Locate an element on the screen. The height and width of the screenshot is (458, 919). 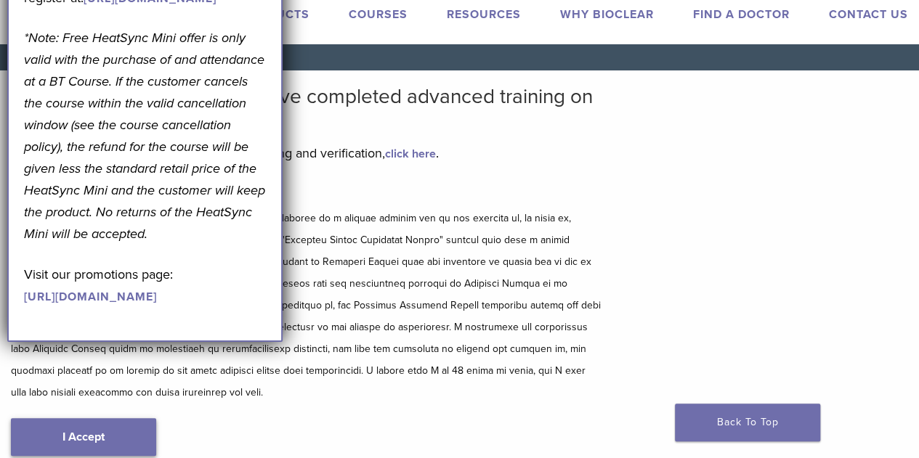
a: Courses is located at coordinates (378, 15).